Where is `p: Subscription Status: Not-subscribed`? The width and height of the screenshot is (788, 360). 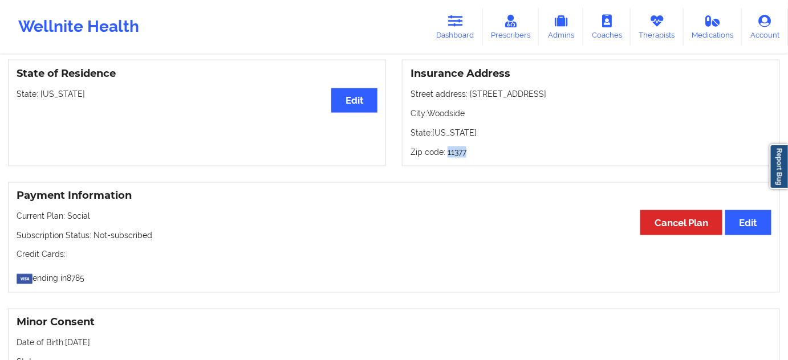
p: Subscription Status: Not-subscribed is located at coordinates (394, 235).